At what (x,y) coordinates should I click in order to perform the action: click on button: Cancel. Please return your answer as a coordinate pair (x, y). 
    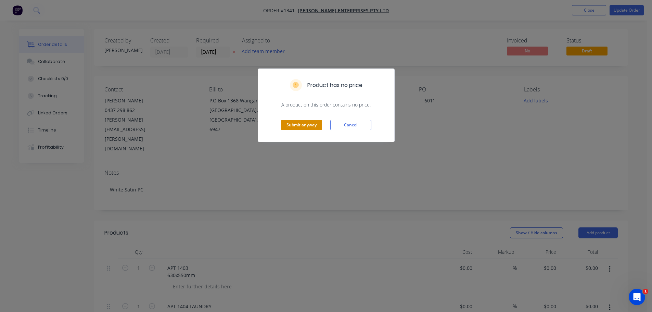
    Looking at the image, I should click on (351, 125).